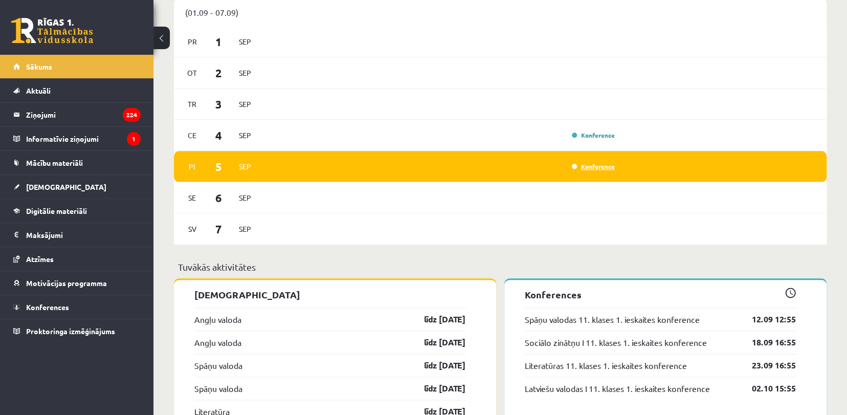 This screenshot has height=415, width=847. I want to click on a: Latviešu valodas I 11. klases 1. ieskaites konference, so click(617, 388).